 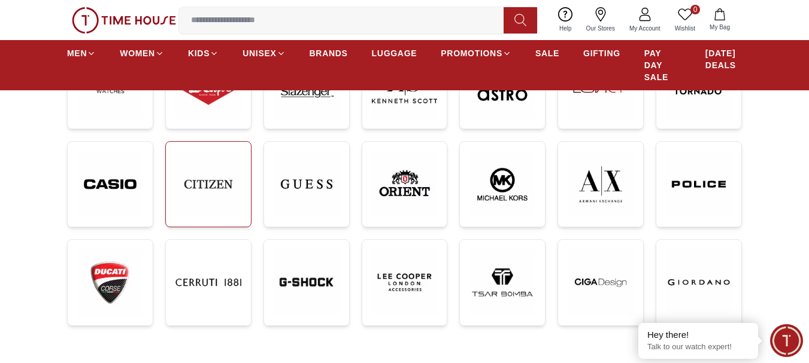 What do you see at coordinates (471, 53) in the screenshot?
I see `span: PROMOTIONS` at bounding box center [471, 53].